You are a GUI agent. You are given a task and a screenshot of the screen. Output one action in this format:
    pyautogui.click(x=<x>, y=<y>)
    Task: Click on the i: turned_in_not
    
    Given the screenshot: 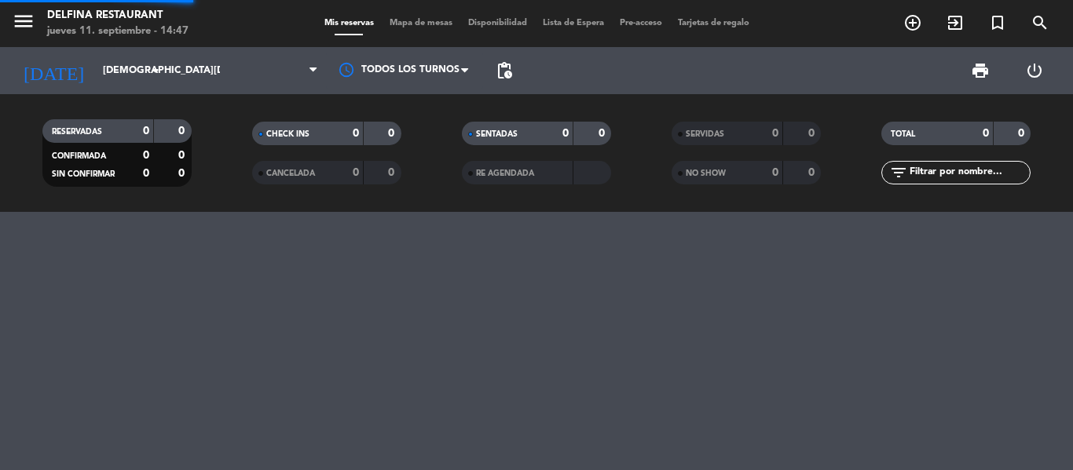 What is the action you would take?
    pyautogui.click(x=997, y=23)
    